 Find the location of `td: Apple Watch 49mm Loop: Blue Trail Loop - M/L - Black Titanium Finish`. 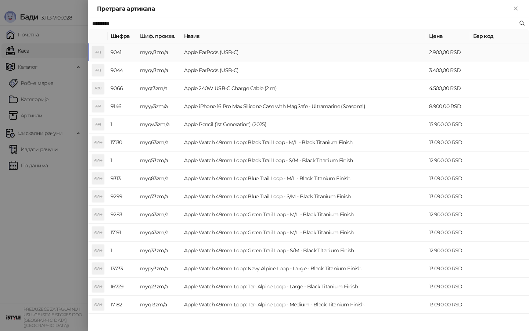

td: Apple Watch 49mm Loop: Blue Trail Loop - M/L - Black Titanium Finish is located at coordinates (304, 178).